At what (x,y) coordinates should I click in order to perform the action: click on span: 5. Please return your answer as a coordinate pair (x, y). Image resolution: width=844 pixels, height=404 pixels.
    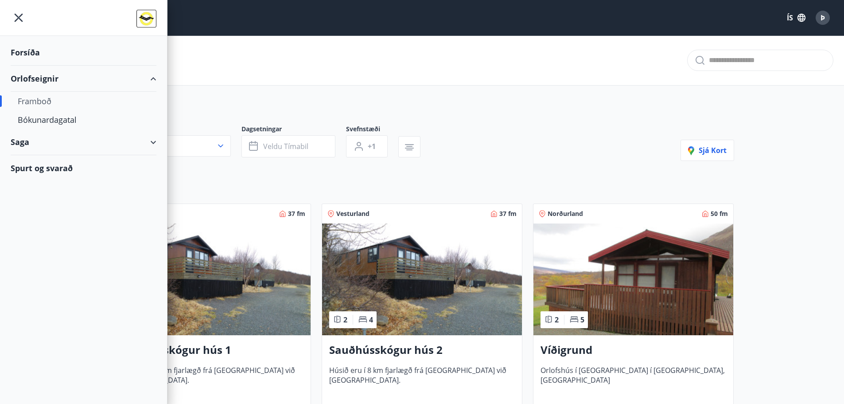
    Looking at the image, I should click on (582, 319).